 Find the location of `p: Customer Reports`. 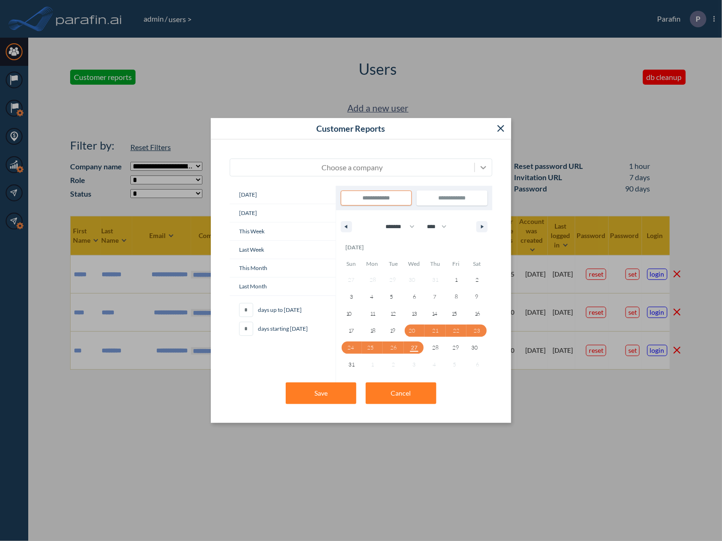

p: Customer Reports is located at coordinates (351, 128).